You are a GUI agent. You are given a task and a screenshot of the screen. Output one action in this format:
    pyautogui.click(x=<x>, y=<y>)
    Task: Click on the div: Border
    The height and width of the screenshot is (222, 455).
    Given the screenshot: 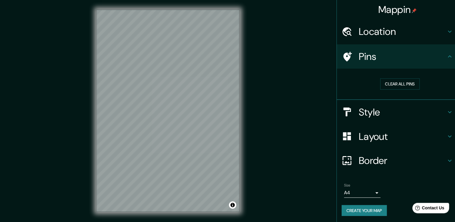 What is the action you would take?
    pyautogui.click(x=395, y=159)
    